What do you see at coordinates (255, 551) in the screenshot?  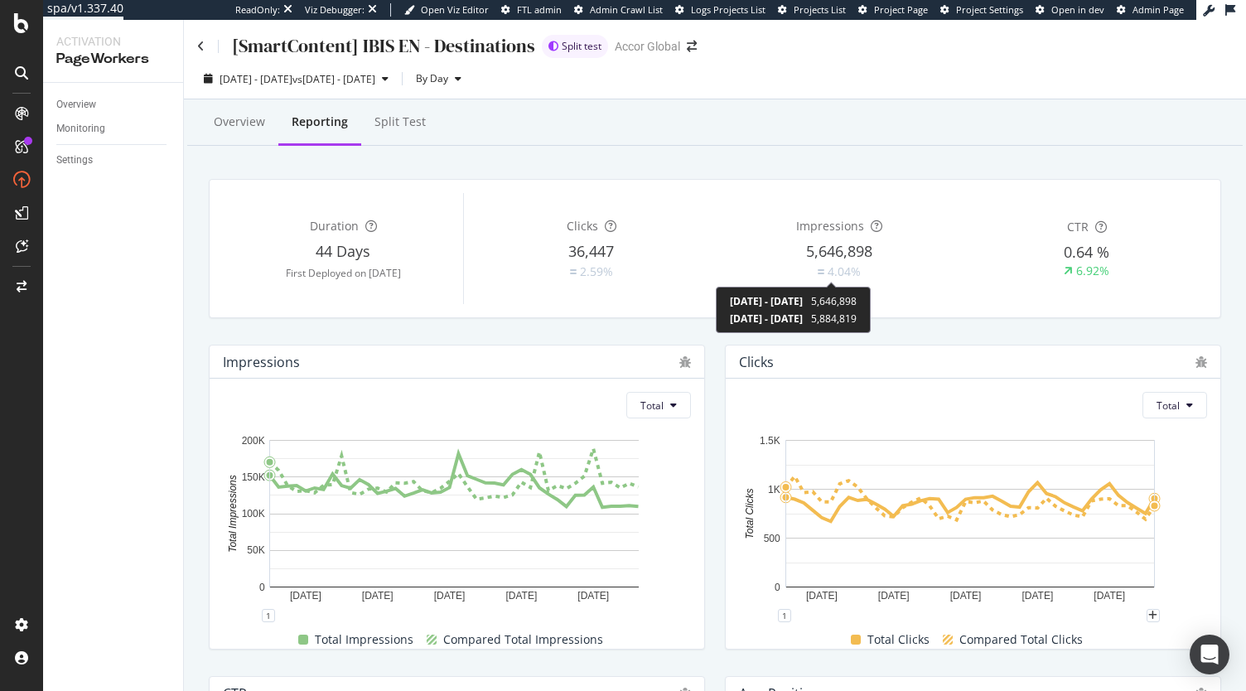 I see `text: 50K` at bounding box center [255, 551].